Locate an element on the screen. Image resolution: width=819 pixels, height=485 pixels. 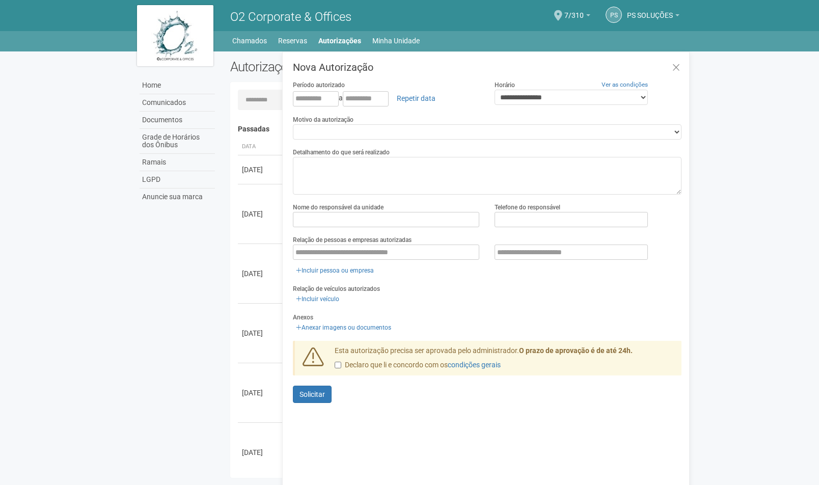
a: Incluir pessoa ou empresa is located at coordinates (334, 270).